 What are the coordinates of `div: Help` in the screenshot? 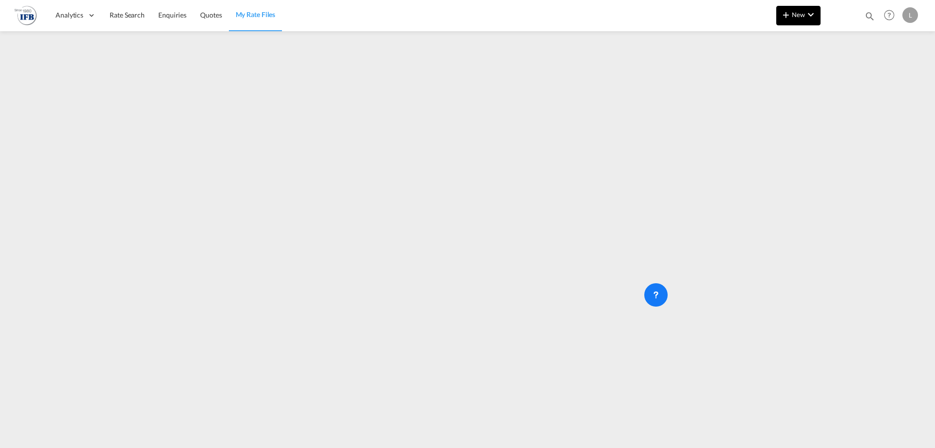 It's located at (892, 16).